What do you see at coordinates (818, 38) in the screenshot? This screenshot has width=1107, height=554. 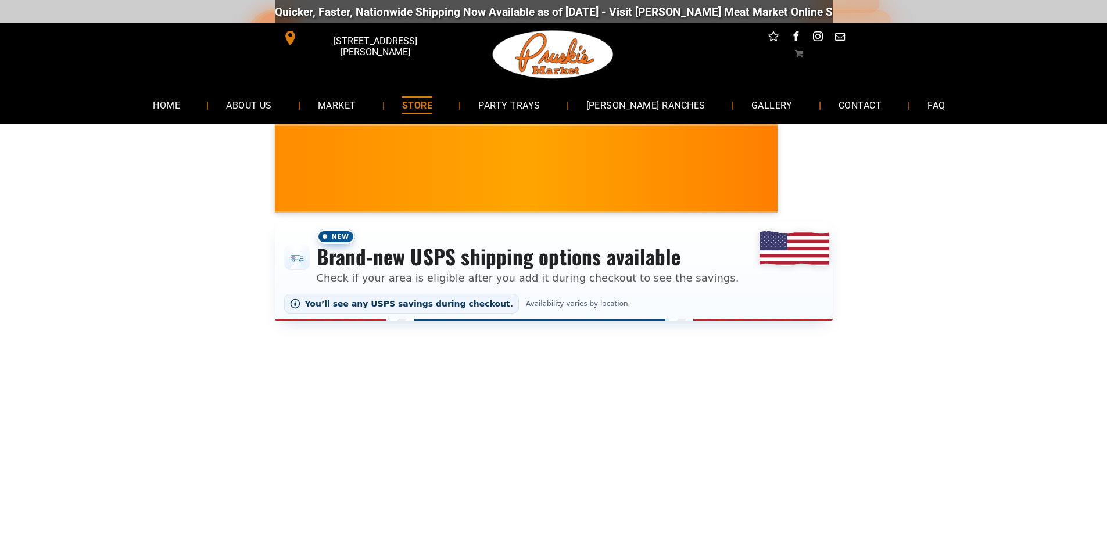 I see `a: instagram` at bounding box center [818, 38].